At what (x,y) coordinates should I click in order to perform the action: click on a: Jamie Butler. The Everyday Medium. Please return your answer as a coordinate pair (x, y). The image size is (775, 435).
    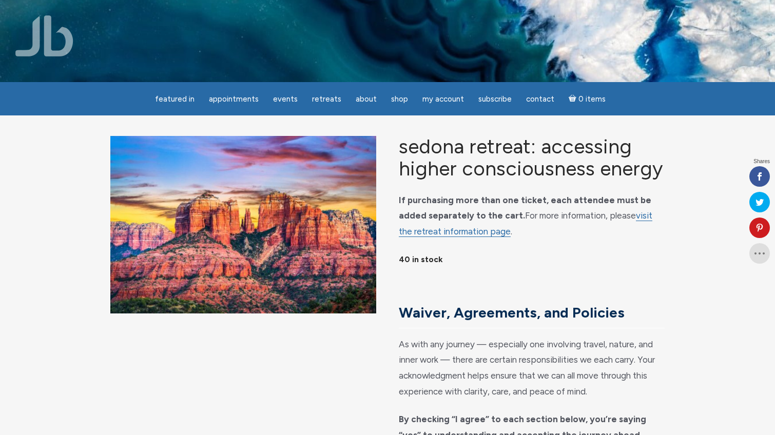
    Looking at the image, I should click on (44, 36).